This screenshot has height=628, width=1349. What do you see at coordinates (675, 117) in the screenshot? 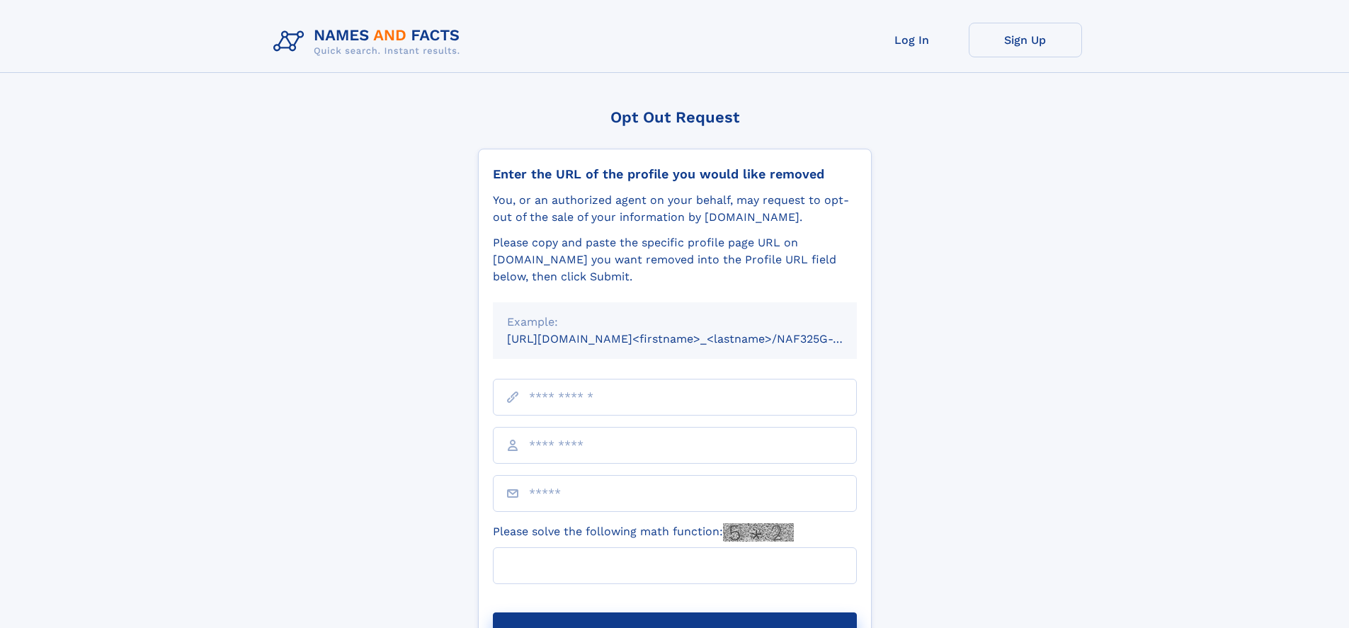
I see `div: Opt Out Request` at bounding box center [675, 117].